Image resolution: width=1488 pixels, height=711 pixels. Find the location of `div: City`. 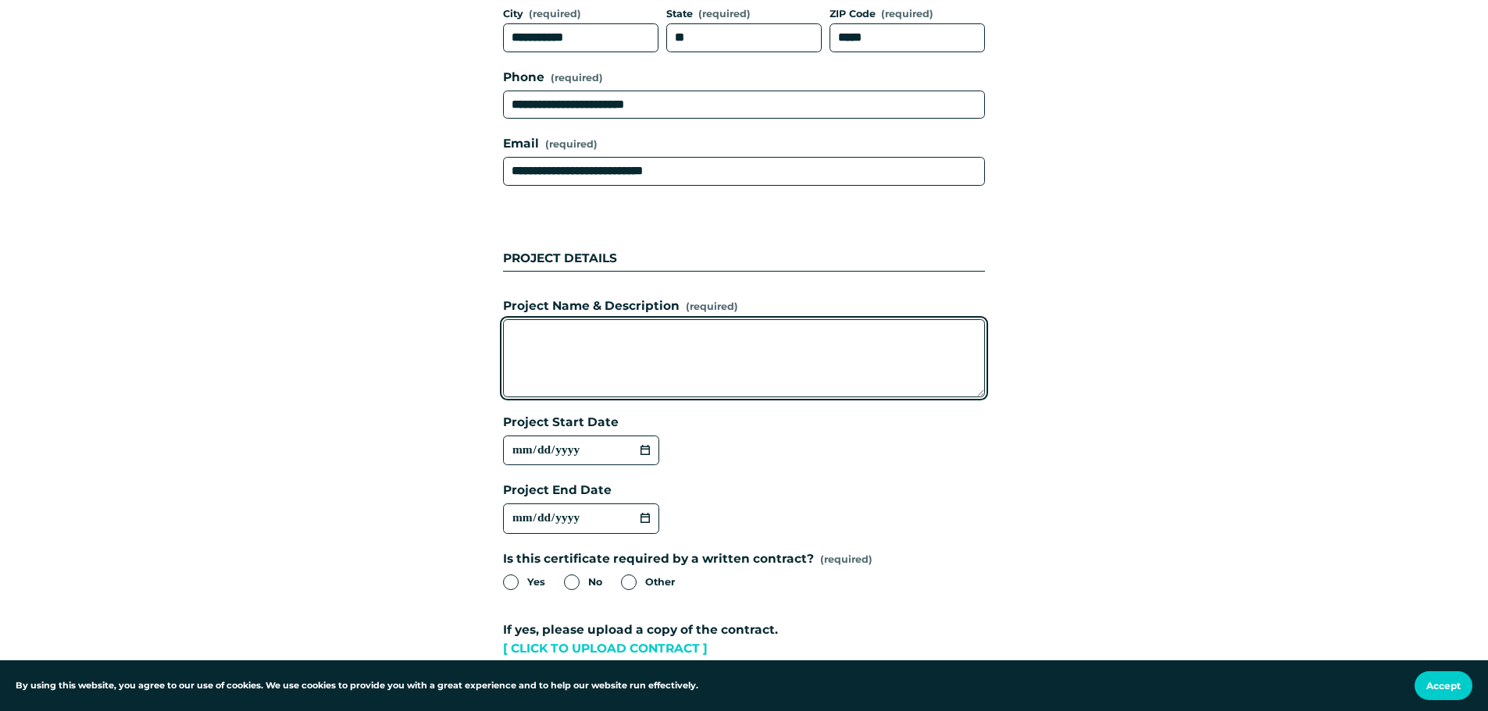

div: City is located at coordinates (580, 15).